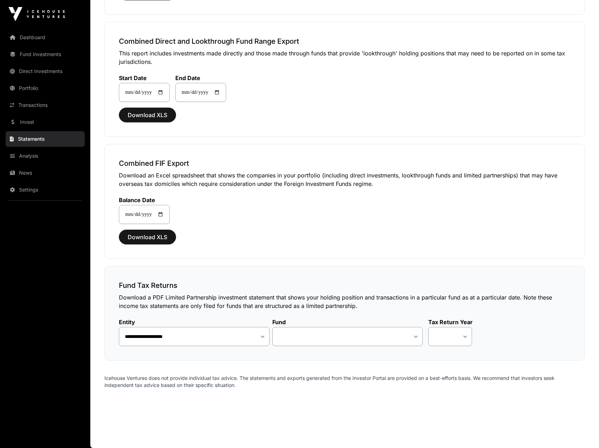 The image size is (599, 448). What do you see at coordinates (581, 431) in the screenshot?
I see `div: Chat Widget` at bounding box center [581, 431].